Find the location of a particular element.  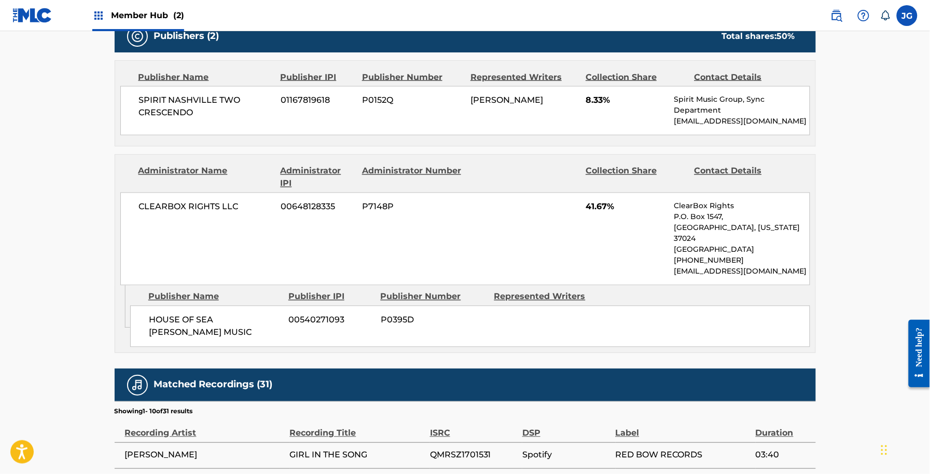

div: DSP is located at coordinates (567, 428).